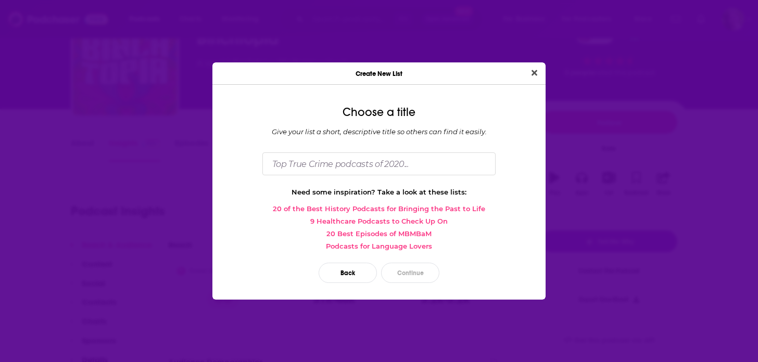 The height and width of the screenshot is (362, 758). I want to click on a: 9 Healthcare Podcasts to Check Up On, so click(379, 221).